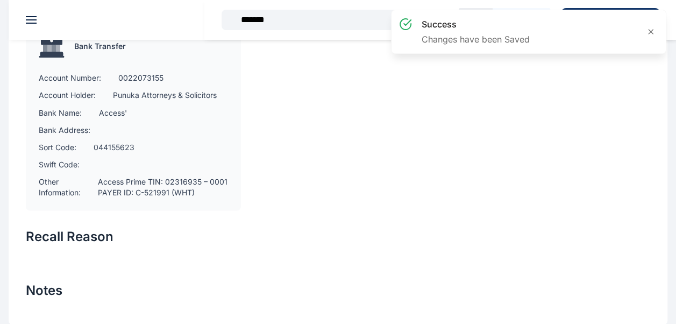 The image size is (676, 324). Describe the element at coordinates (114, 147) in the screenshot. I see `p: 044155623` at that location.